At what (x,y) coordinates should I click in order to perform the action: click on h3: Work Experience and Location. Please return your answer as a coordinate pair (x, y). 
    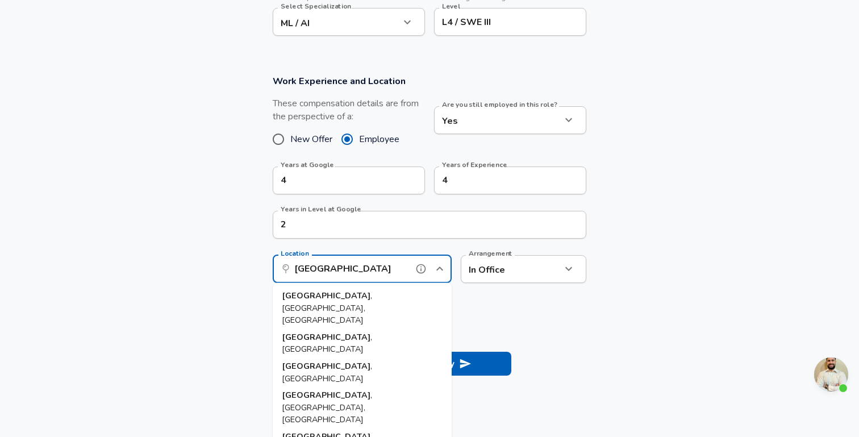
    Looking at the image, I should click on (429, 81).